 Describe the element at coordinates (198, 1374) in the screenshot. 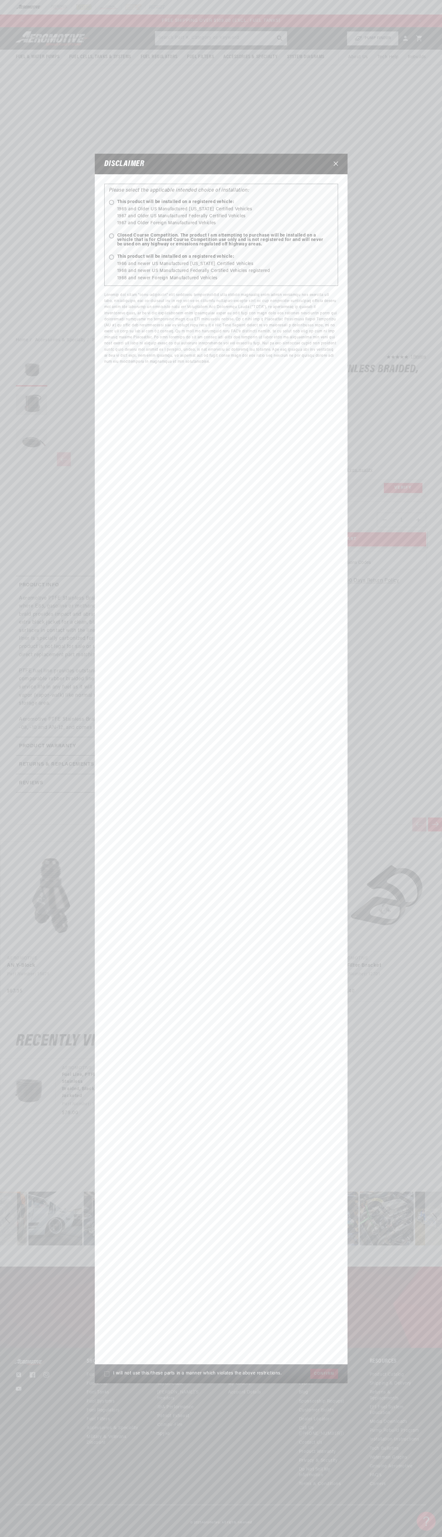

I see `span: I will not use this/these parts in a manner which violates the above restrictions.` at that location.